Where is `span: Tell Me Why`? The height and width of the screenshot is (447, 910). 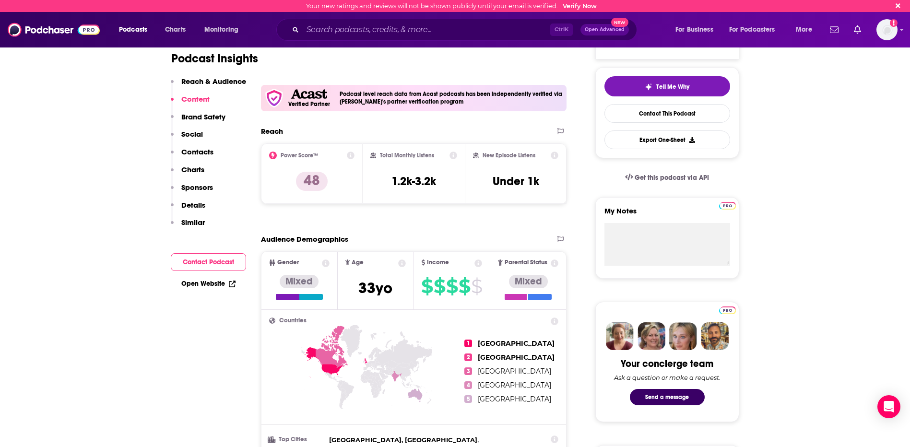 span: Tell Me Why is located at coordinates (673, 87).